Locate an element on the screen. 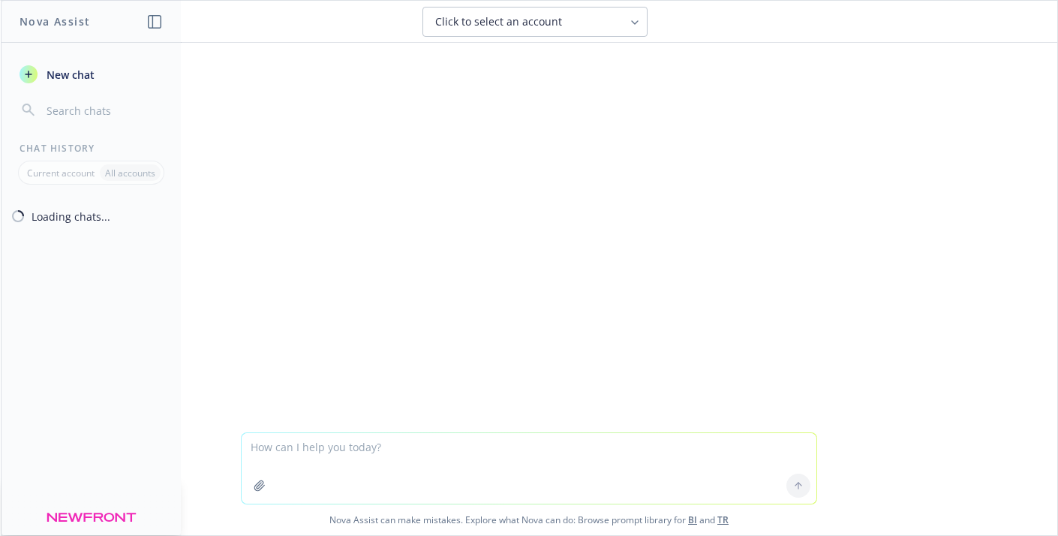 This screenshot has height=536, width=1058. p: All accounts is located at coordinates (130, 173).